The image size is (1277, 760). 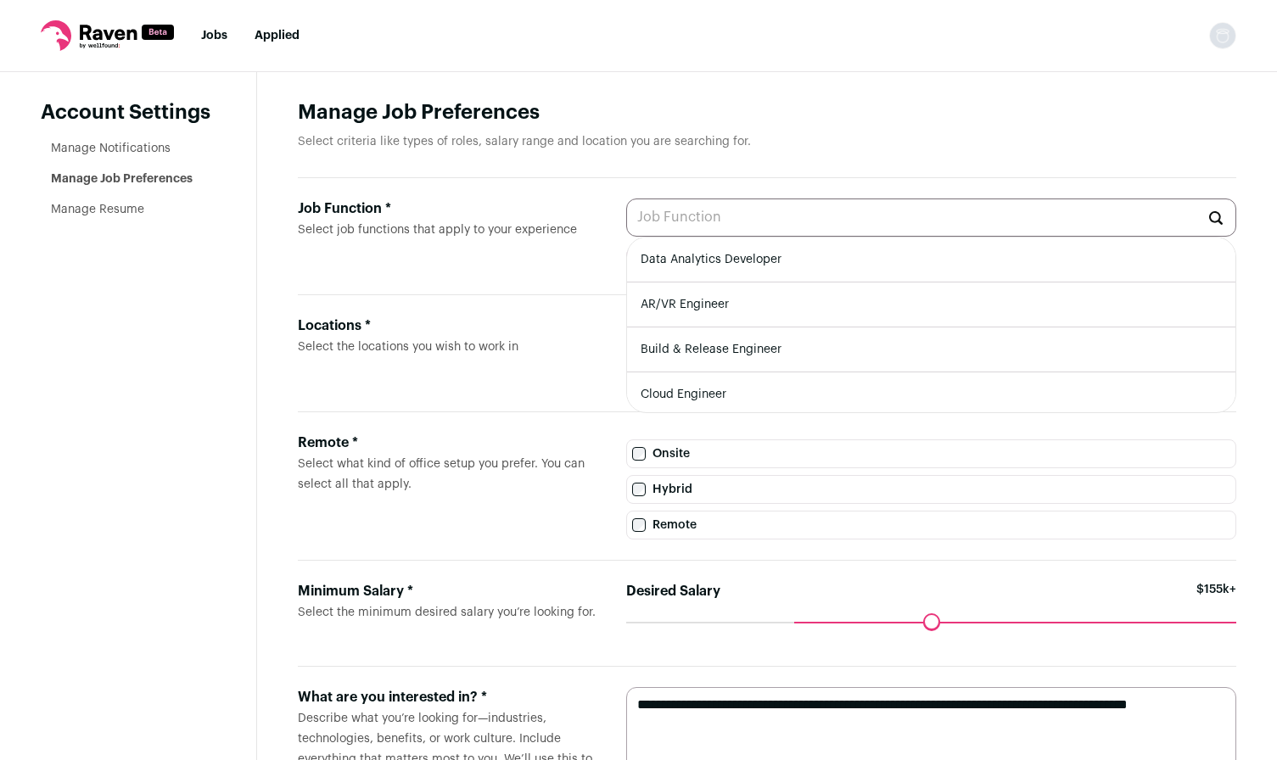 I want to click on p: Select criteria like types of roles, salary range and location you are searching for., so click(x=767, y=142).